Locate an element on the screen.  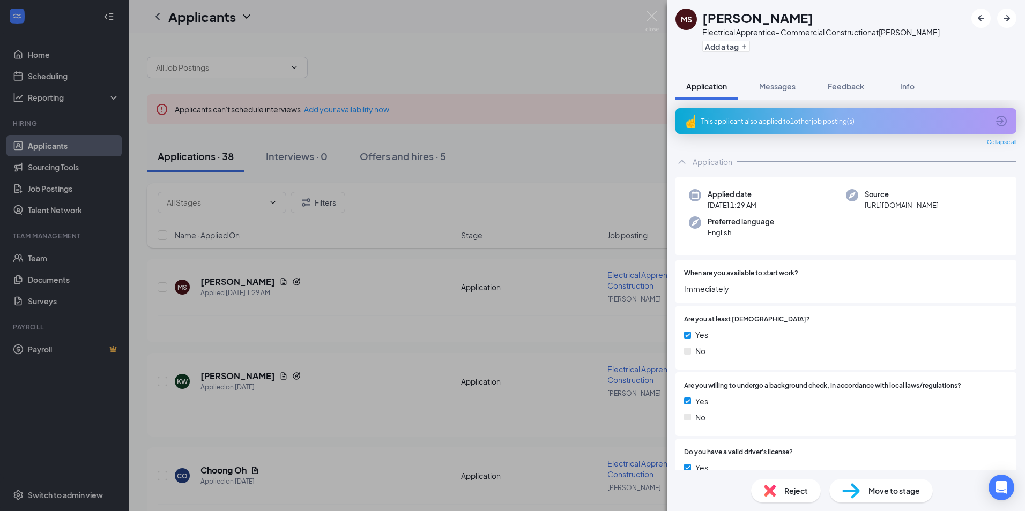
span: Application is located at coordinates (706, 86).